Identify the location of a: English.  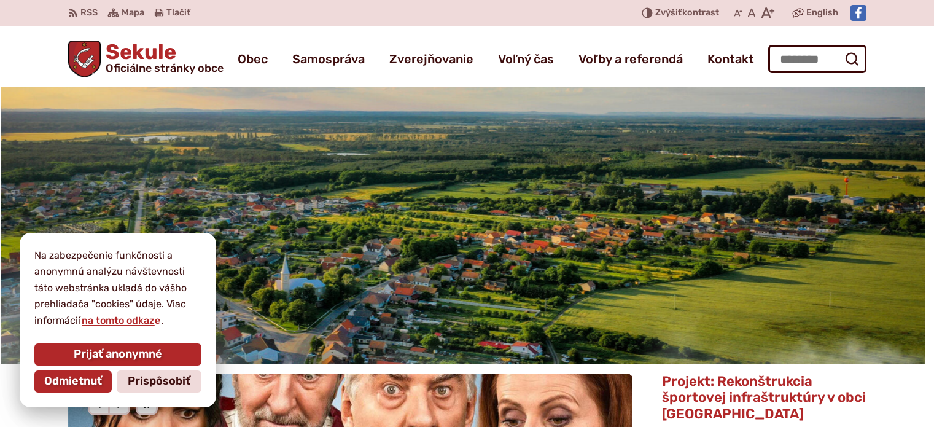
(823, 13).